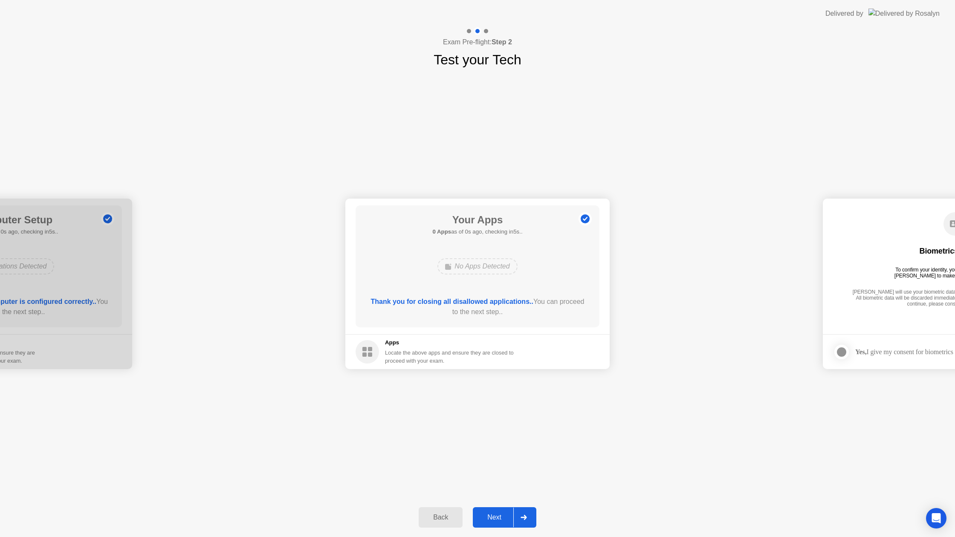  What do you see at coordinates (477, 42) in the screenshot?
I see `h4: Exam Pre-flight:` at bounding box center [477, 42].